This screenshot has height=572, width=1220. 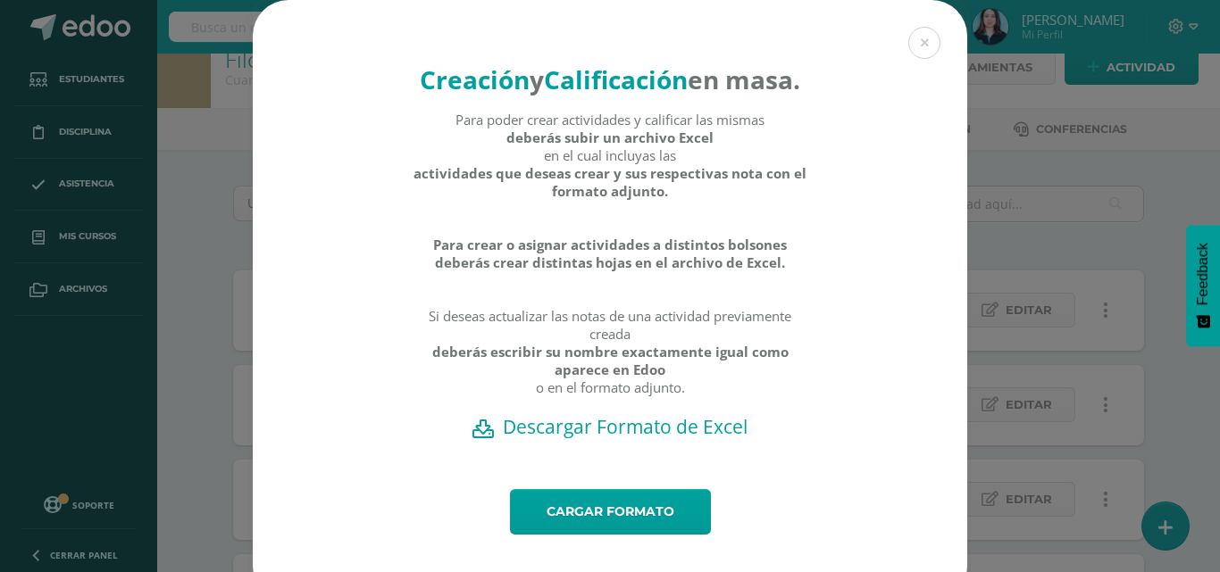 I want to click on h4: en masa., so click(x=610, y=79).